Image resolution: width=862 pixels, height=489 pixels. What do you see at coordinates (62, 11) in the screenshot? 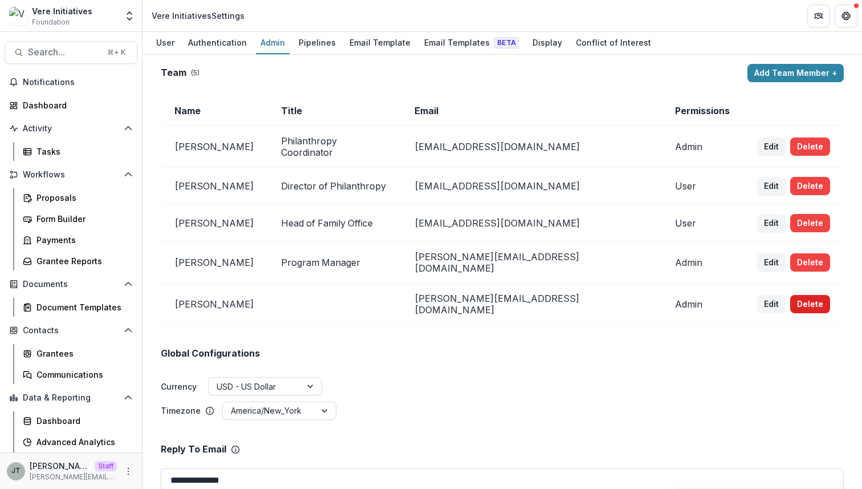
I see `div: Vere Initiatives` at bounding box center [62, 11].